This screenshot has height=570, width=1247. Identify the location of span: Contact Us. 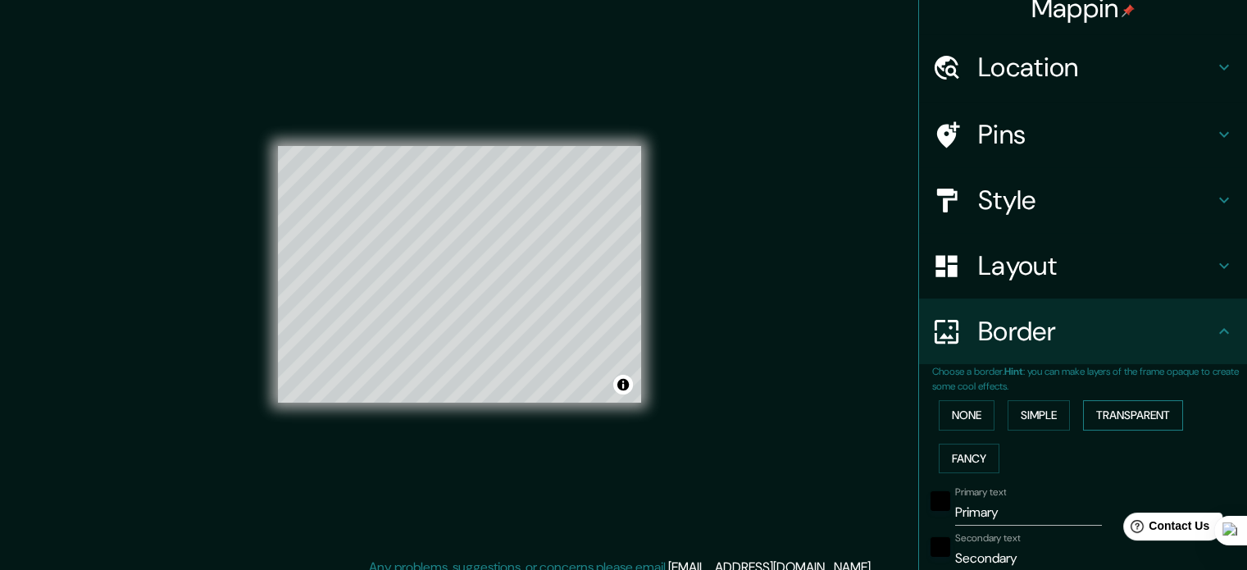
(78, 20).